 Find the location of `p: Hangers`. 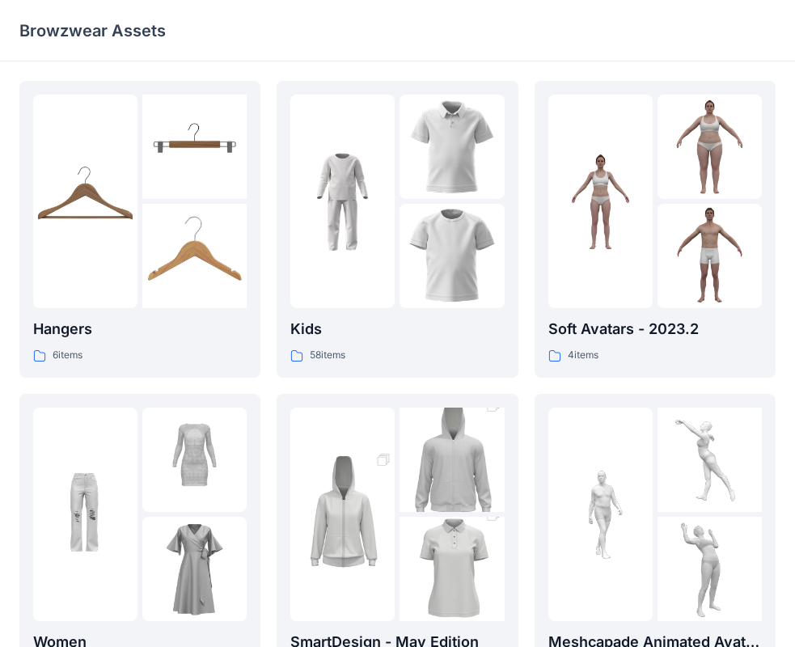

p: Hangers is located at coordinates (140, 329).